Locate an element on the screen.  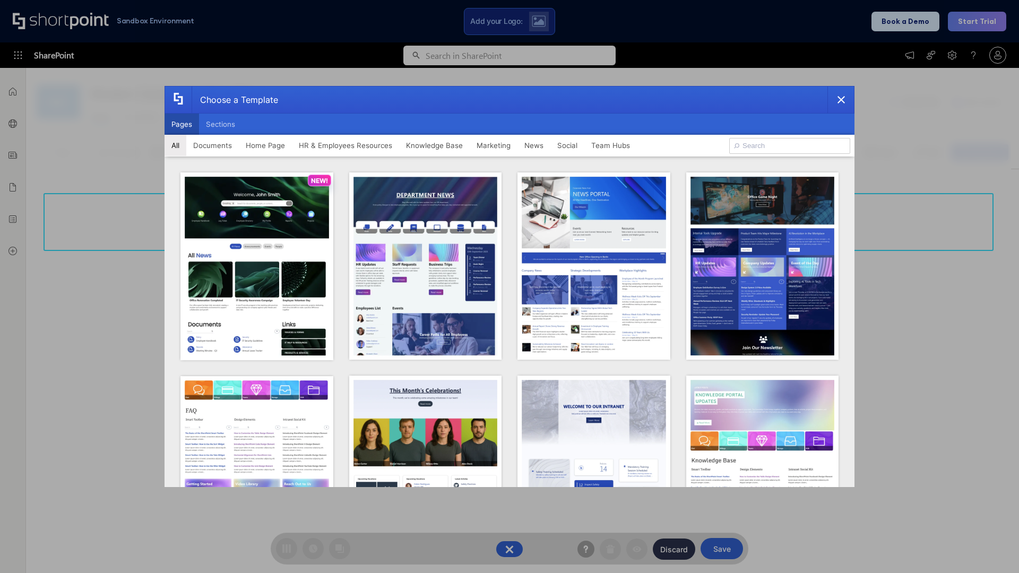
button: Sections is located at coordinates (220, 124).